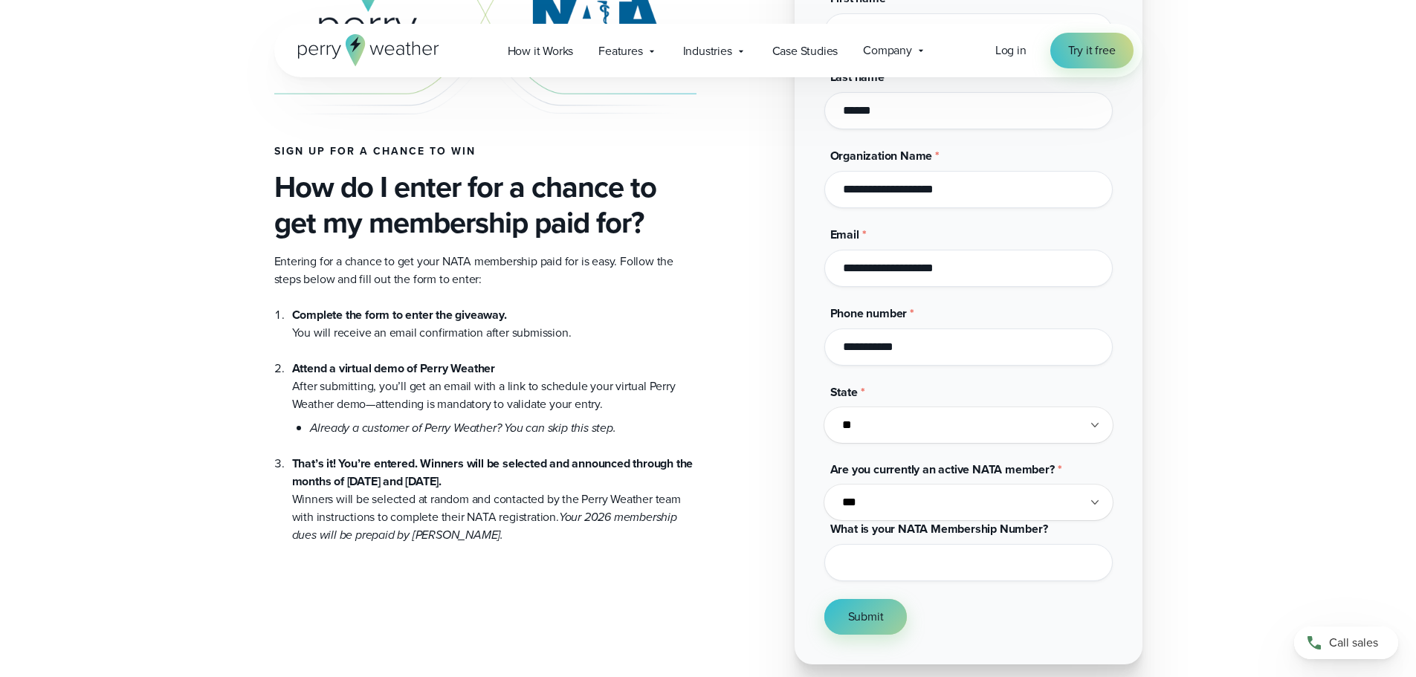 The width and height of the screenshot is (1416, 677). I want to click on span: Call sales, so click(1353, 643).